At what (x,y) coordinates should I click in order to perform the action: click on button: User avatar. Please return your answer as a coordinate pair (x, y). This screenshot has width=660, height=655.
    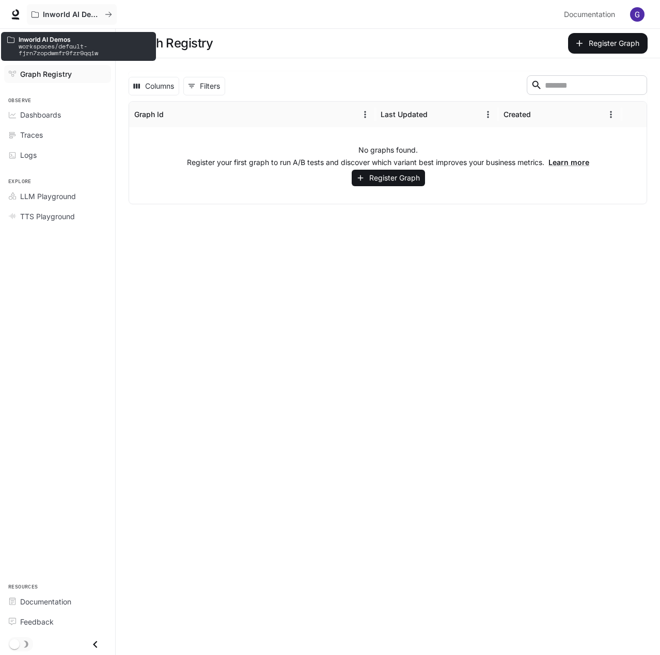
    Looking at the image, I should click on (637, 14).